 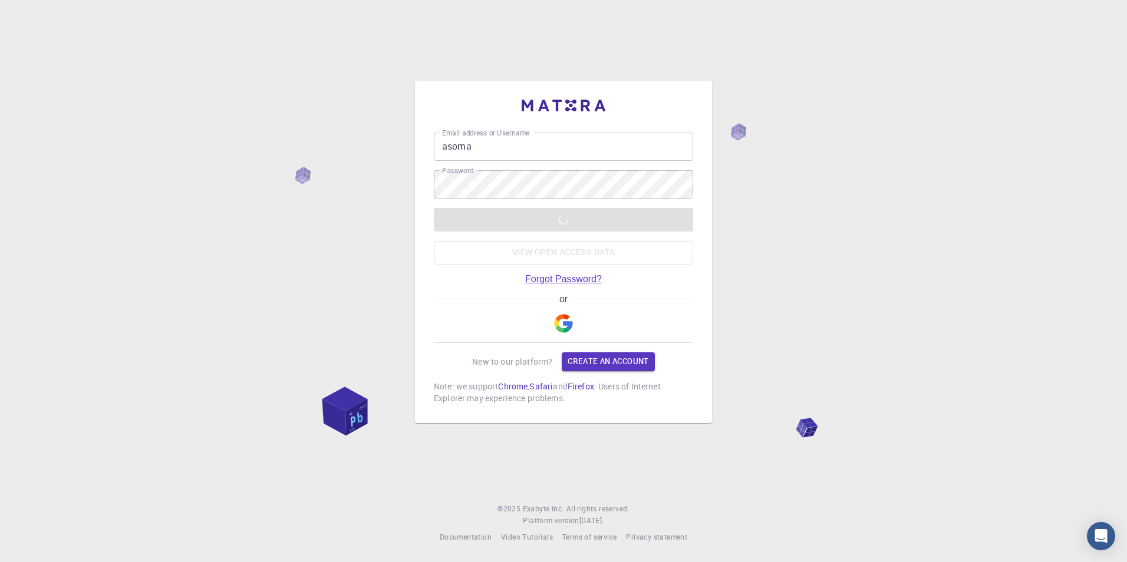 I want to click on a: Documentation, so click(x=466, y=538).